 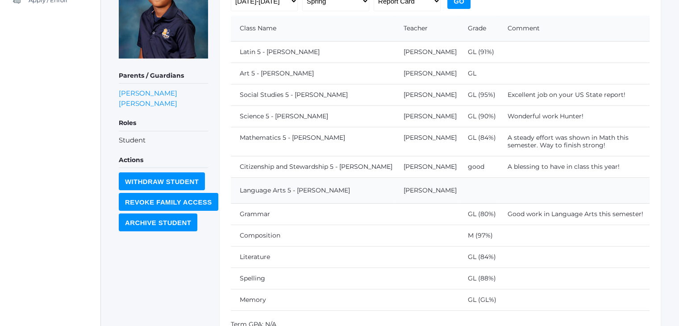 I want to click on th: Comment, so click(x=574, y=29).